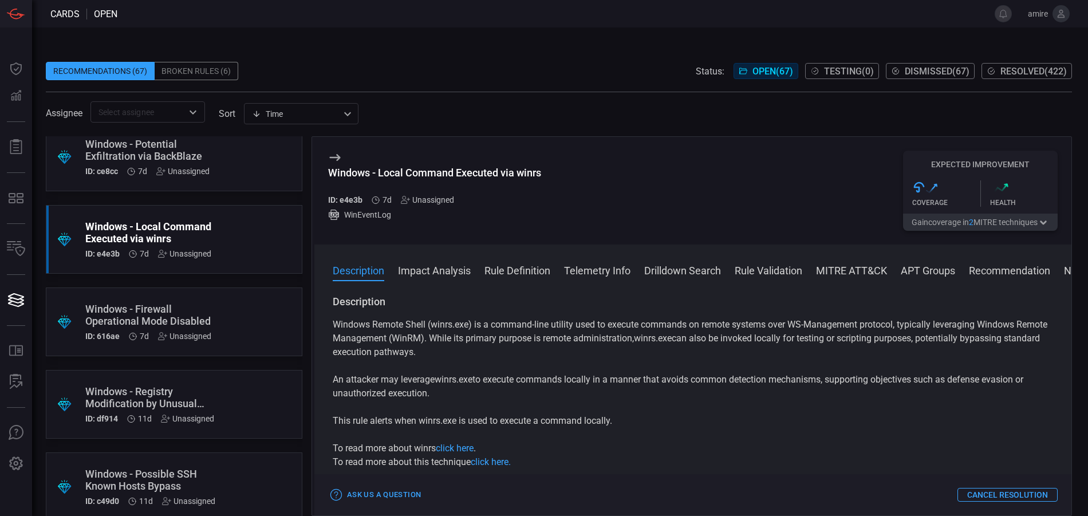 The width and height of the screenshot is (1088, 516). Describe the element at coordinates (1032, 14) in the screenshot. I see `span: amire` at that location.